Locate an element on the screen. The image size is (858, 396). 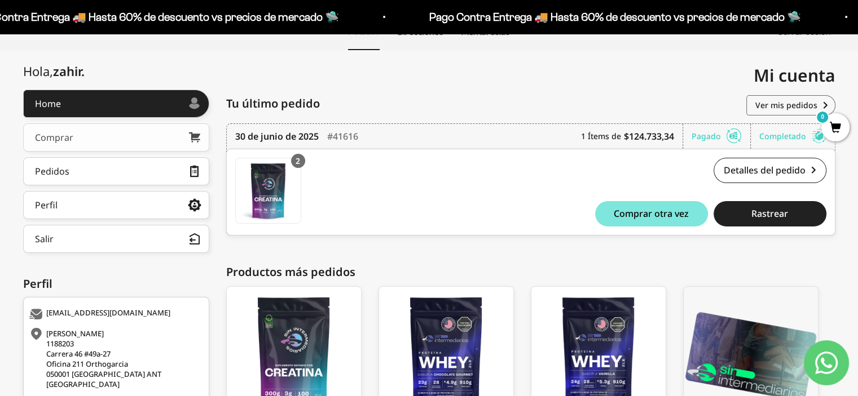
a: Perfil is located at coordinates (116, 205).